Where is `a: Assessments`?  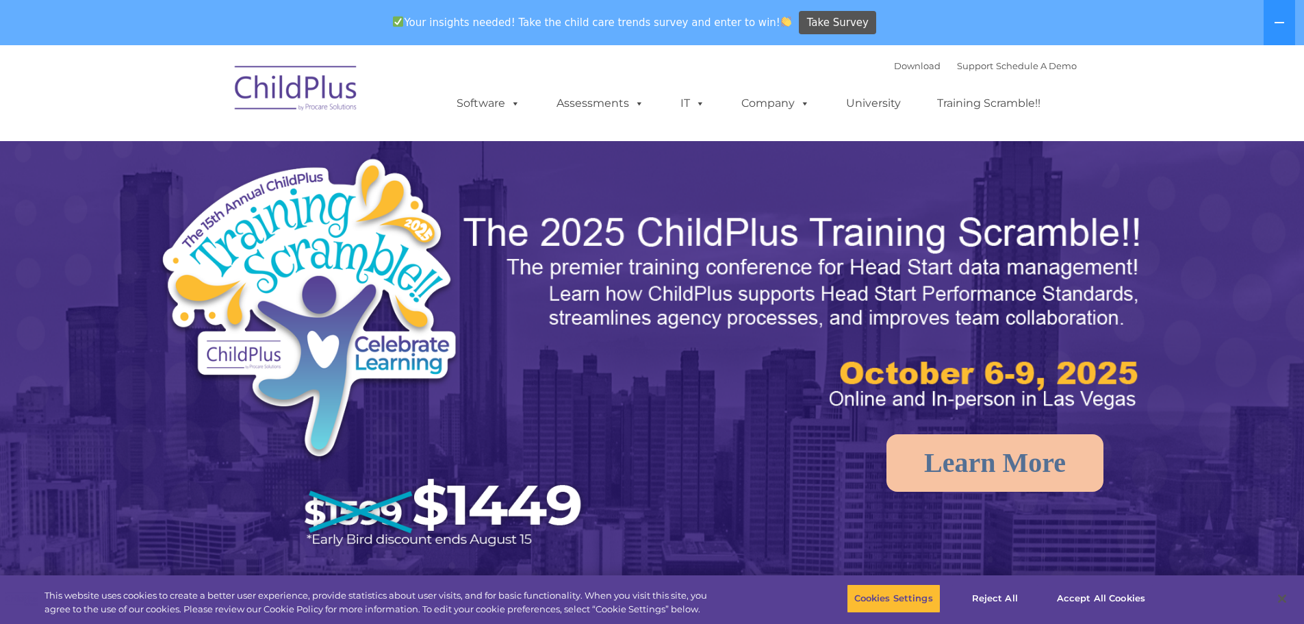
a: Assessments is located at coordinates (600, 103).